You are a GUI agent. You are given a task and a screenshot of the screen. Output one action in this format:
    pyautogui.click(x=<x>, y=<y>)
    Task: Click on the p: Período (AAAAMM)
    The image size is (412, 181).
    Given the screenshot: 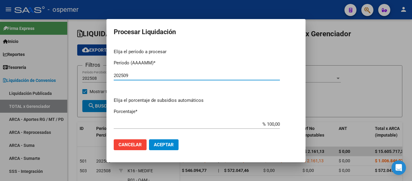 What is the action you would take?
    pyautogui.click(x=206, y=63)
    